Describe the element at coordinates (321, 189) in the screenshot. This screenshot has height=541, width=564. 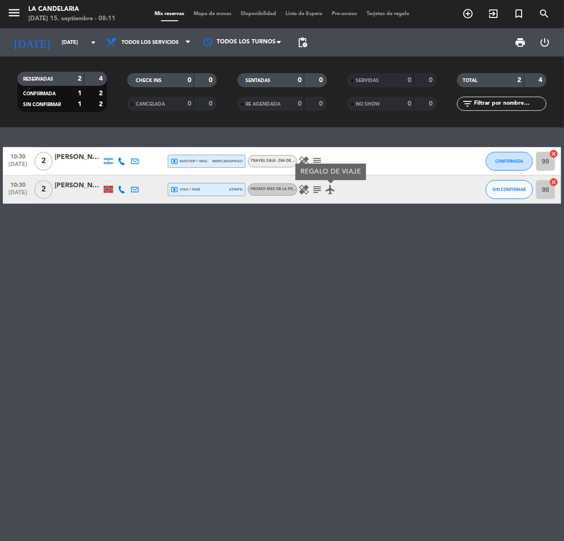
I see `span: PROMO MES DE LA PRIMAVERA - DIA DE CAMPO TRADICIONAL` at that location.